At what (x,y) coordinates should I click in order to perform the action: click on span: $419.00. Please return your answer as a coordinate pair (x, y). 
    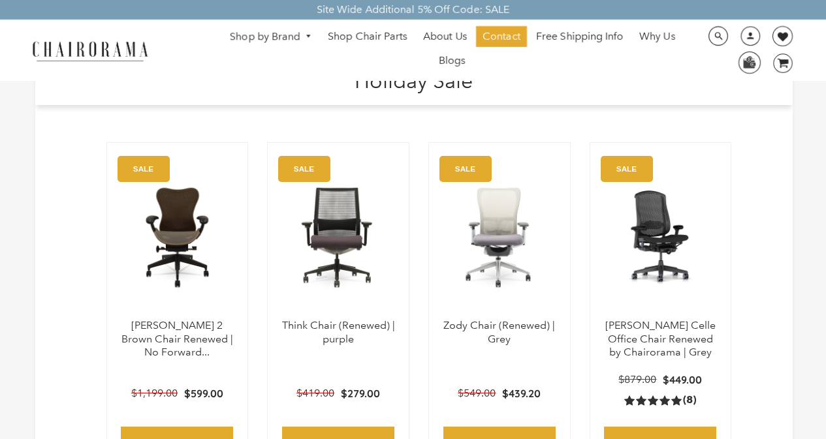
    Looking at the image, I should click on (315, 393).